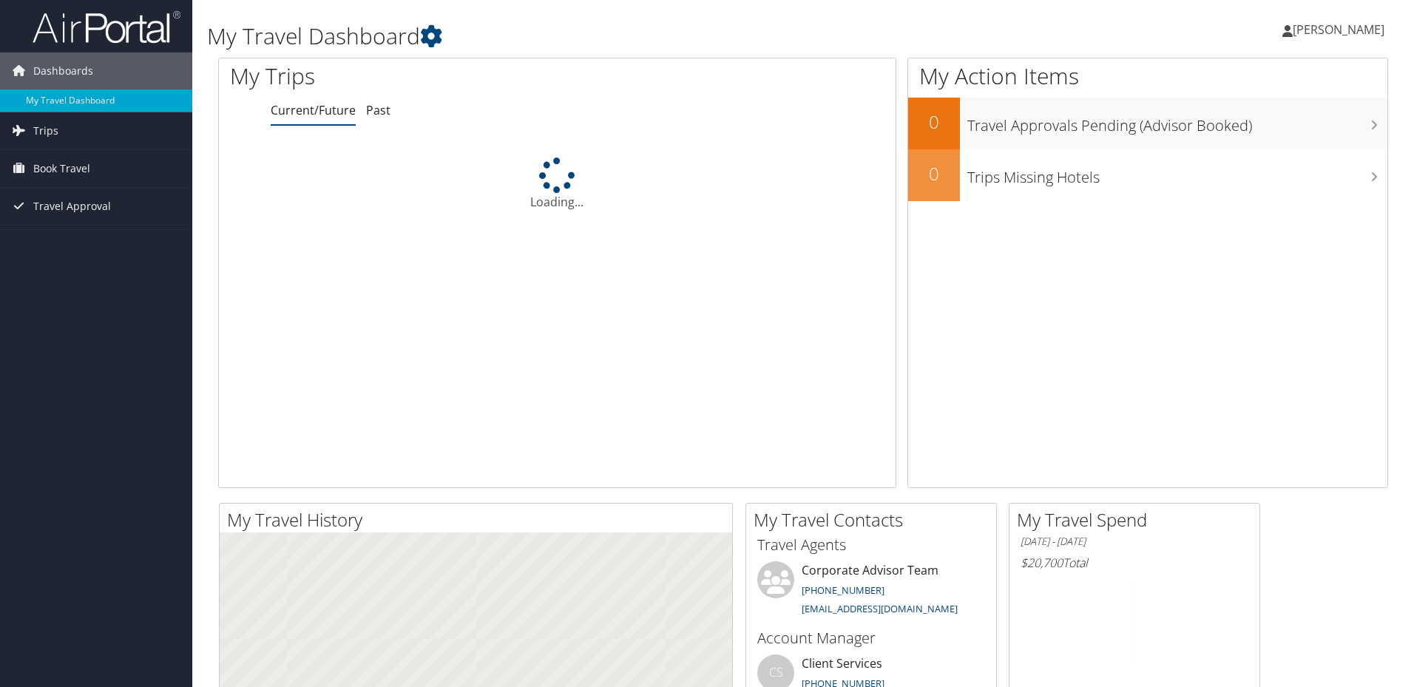 Image resolution: width=1414 pixels, height=687 pixels. Describe the element at coordinates (72, 206) in the screenshot. I see `span: Travel Approval` at that location.